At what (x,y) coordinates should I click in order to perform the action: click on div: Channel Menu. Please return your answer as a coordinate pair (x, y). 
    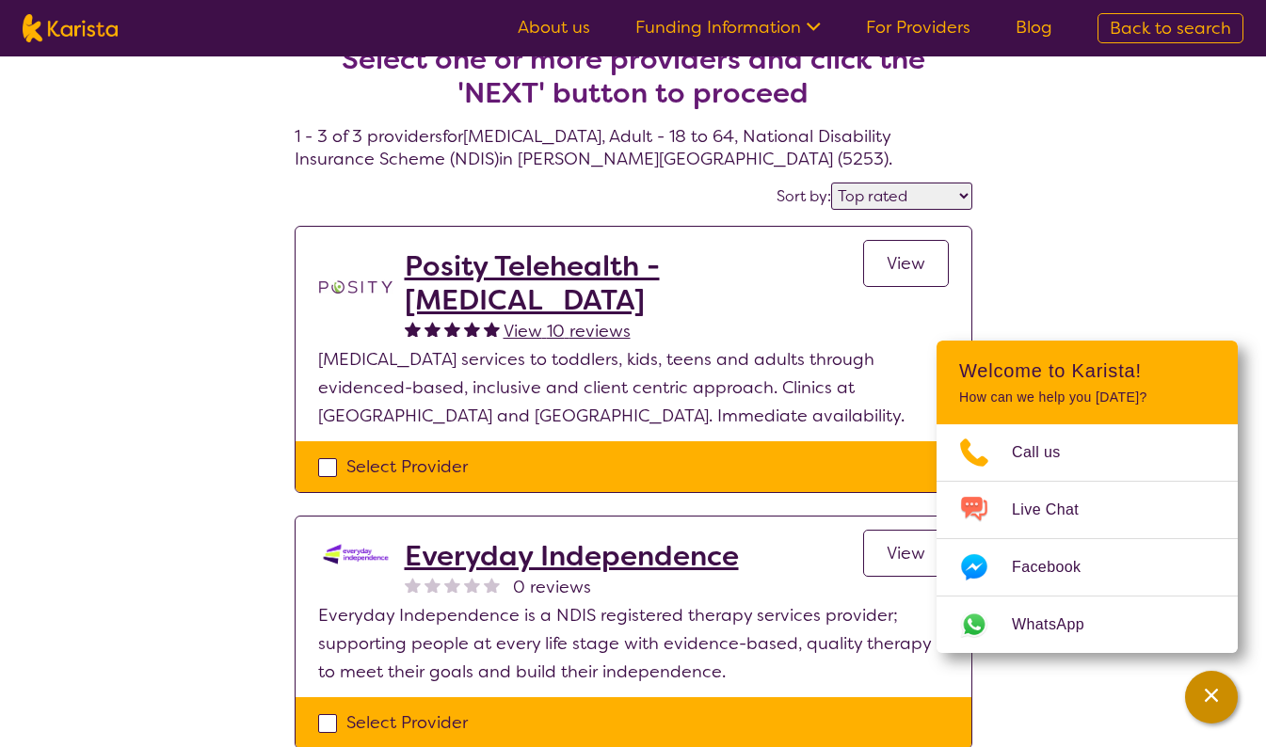
    Looking at the image, I should click on (1087, 497).